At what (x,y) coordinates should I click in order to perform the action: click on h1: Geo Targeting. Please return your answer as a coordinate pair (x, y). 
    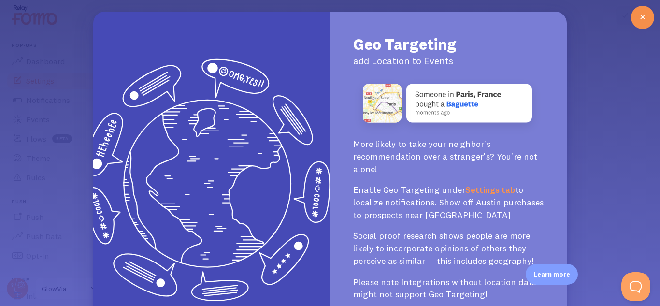
    Looking at the image, I should click on (405, 44).